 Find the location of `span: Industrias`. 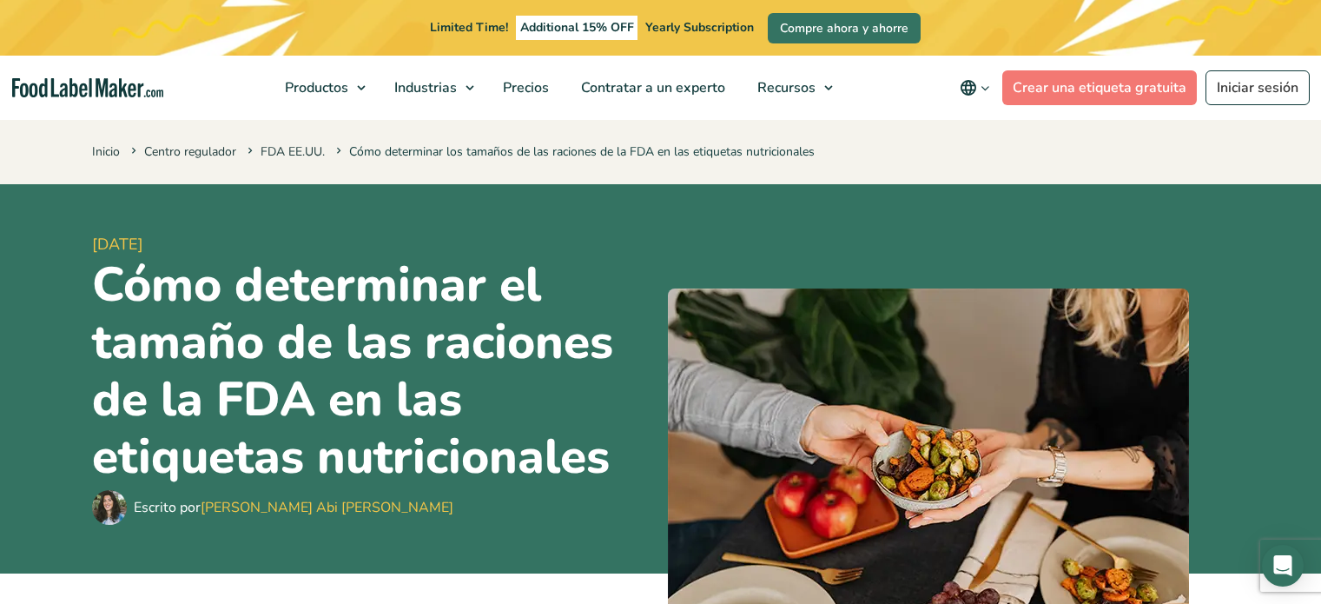

span: Industrias is located at coordinates (424, 88).